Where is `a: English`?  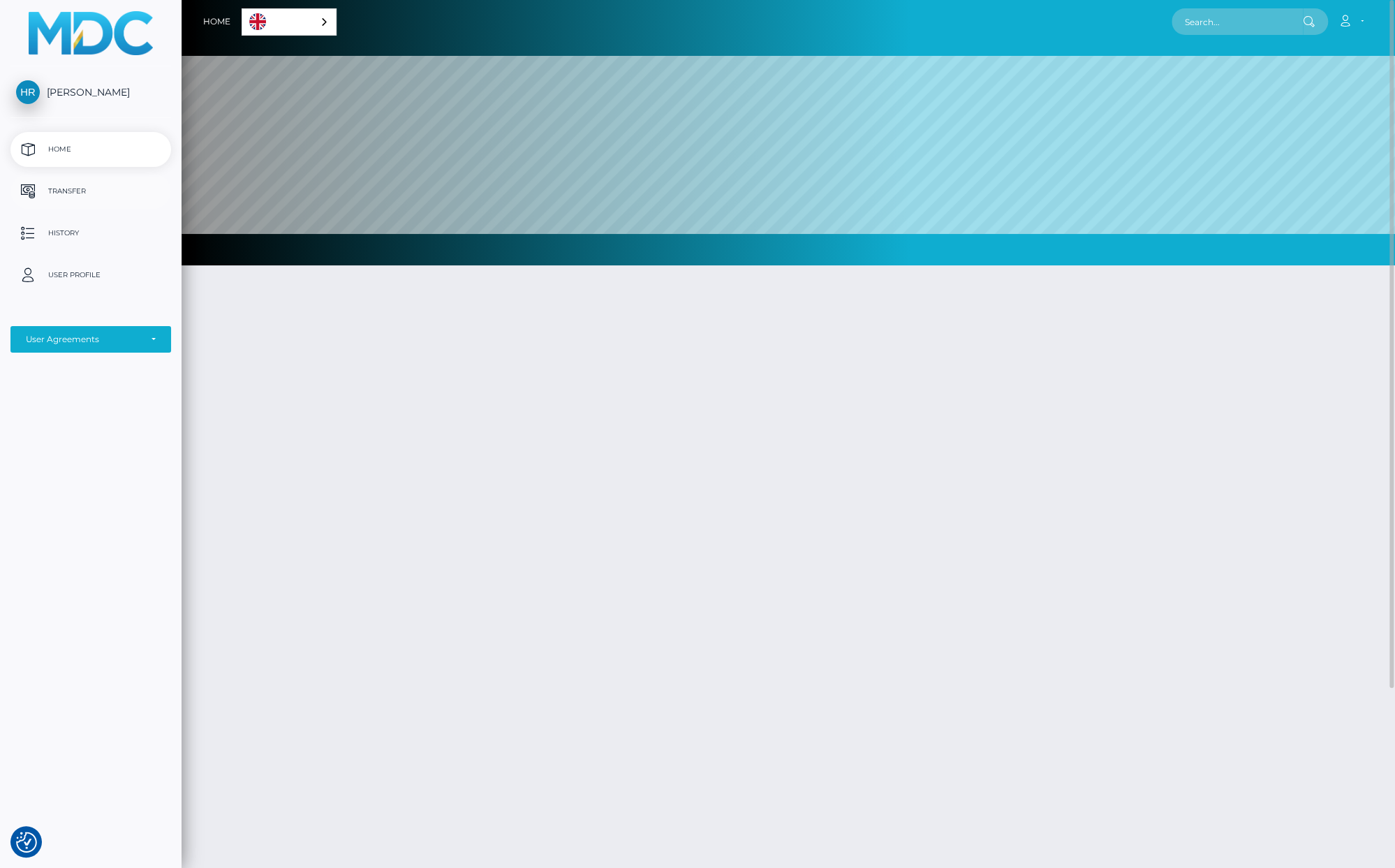 a: English is located at coordinates (289, 21).